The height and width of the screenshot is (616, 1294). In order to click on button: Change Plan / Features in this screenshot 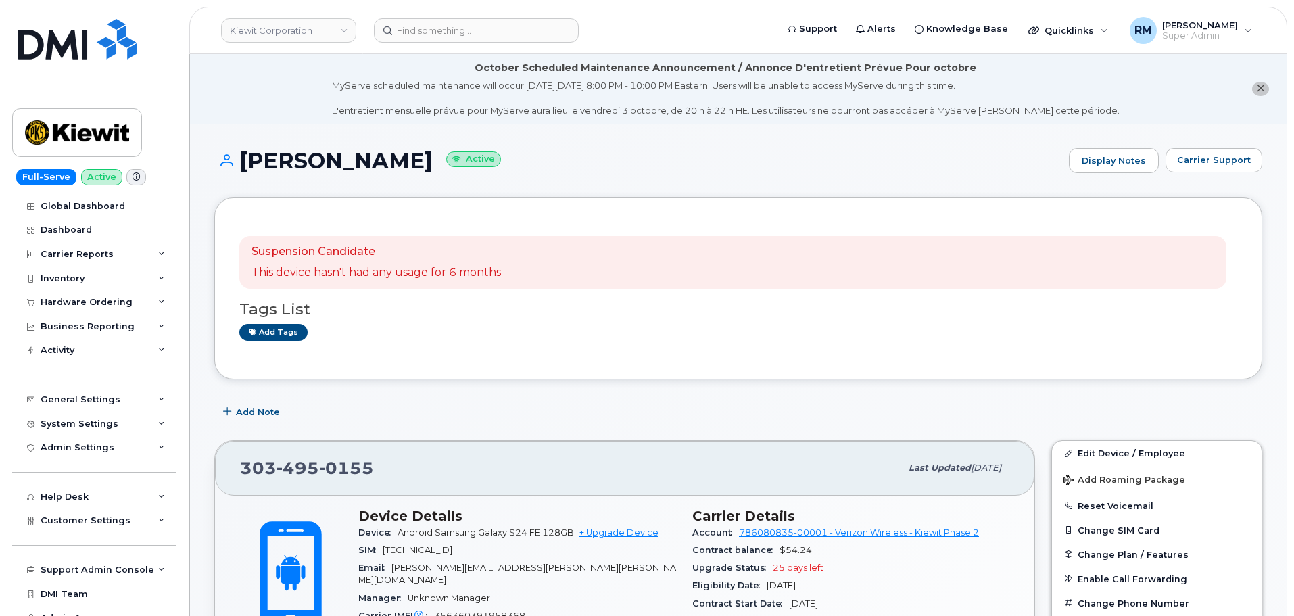, I will do `click(1157, 554)`.